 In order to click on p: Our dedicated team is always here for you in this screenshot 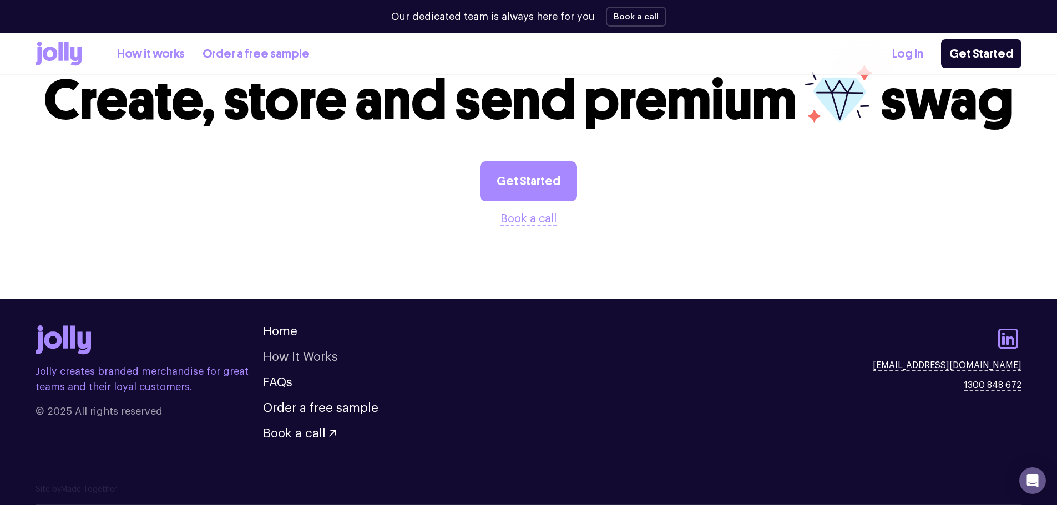, I will do `click(493, 17)`.